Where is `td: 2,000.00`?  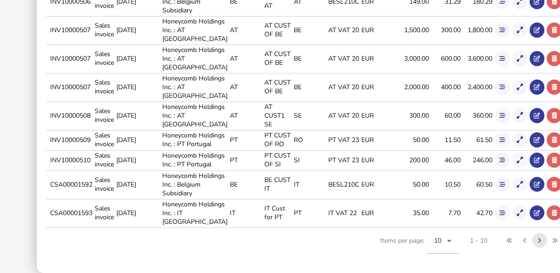
td: 2,000.00 is located at coordinates (413, 87).